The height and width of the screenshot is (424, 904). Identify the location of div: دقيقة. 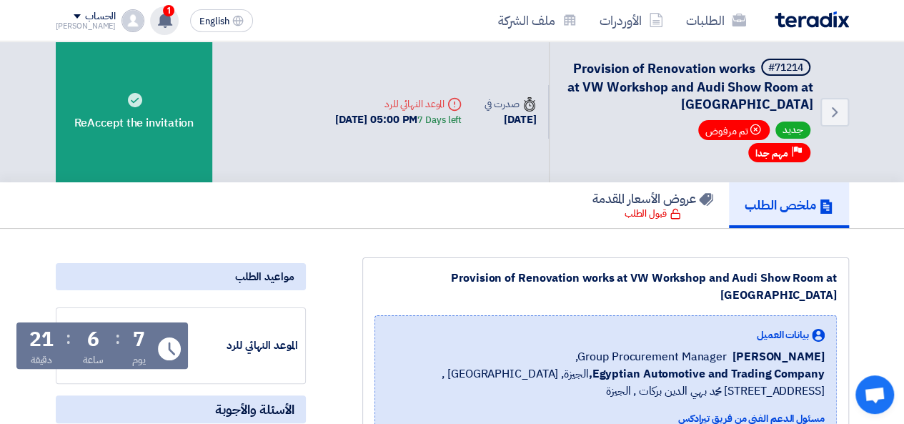
(41, 360).